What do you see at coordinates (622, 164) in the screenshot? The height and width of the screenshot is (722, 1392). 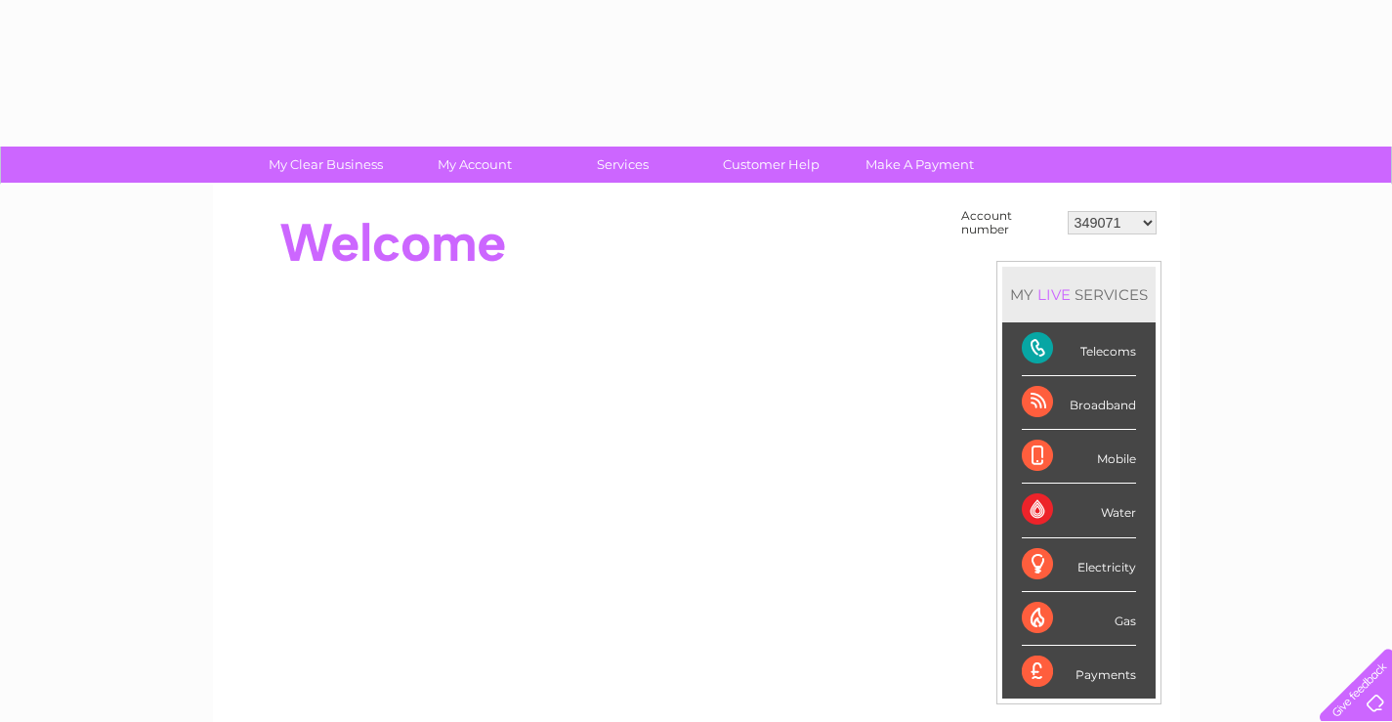 I see `a: Services` at bounding box center [622, 164].